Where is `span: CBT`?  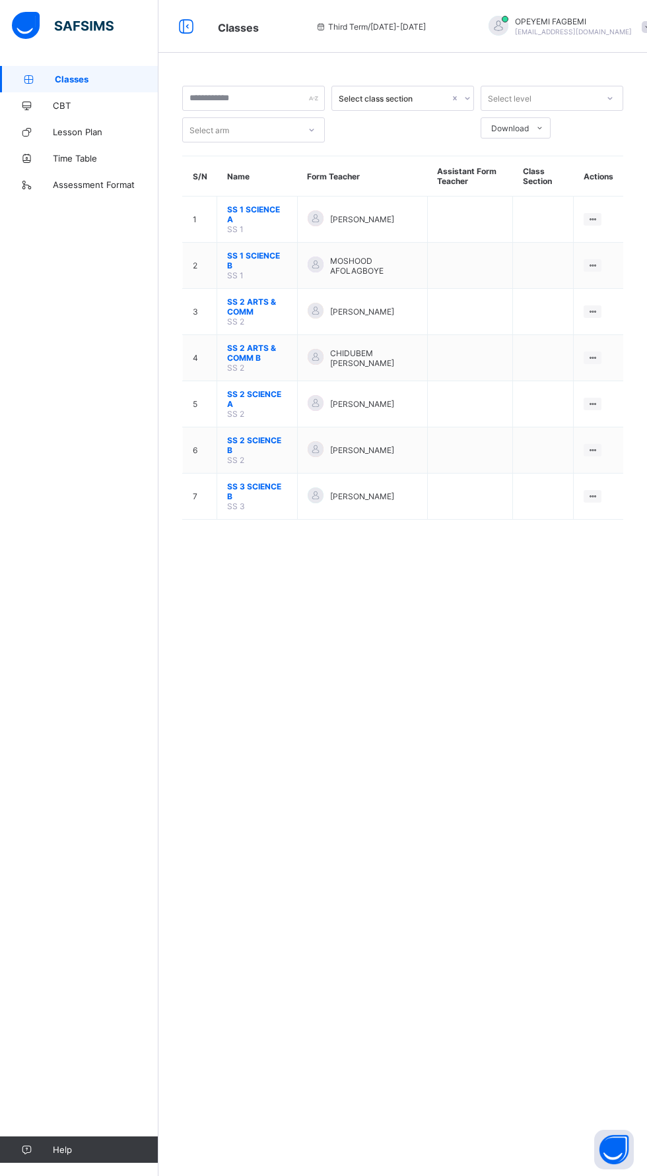 span: CBT is located at coordinates (106, 106).